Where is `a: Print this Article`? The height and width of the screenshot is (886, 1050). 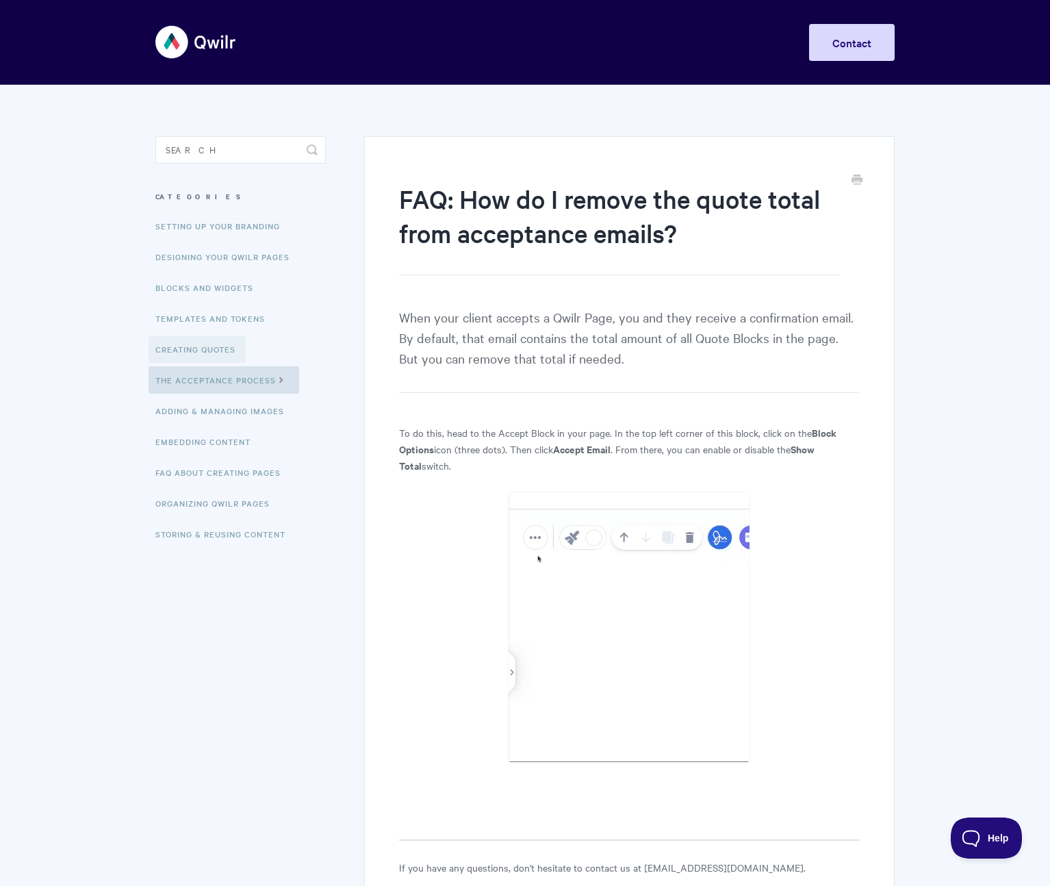 a: Print this Article is located at coordinates (857, 181).